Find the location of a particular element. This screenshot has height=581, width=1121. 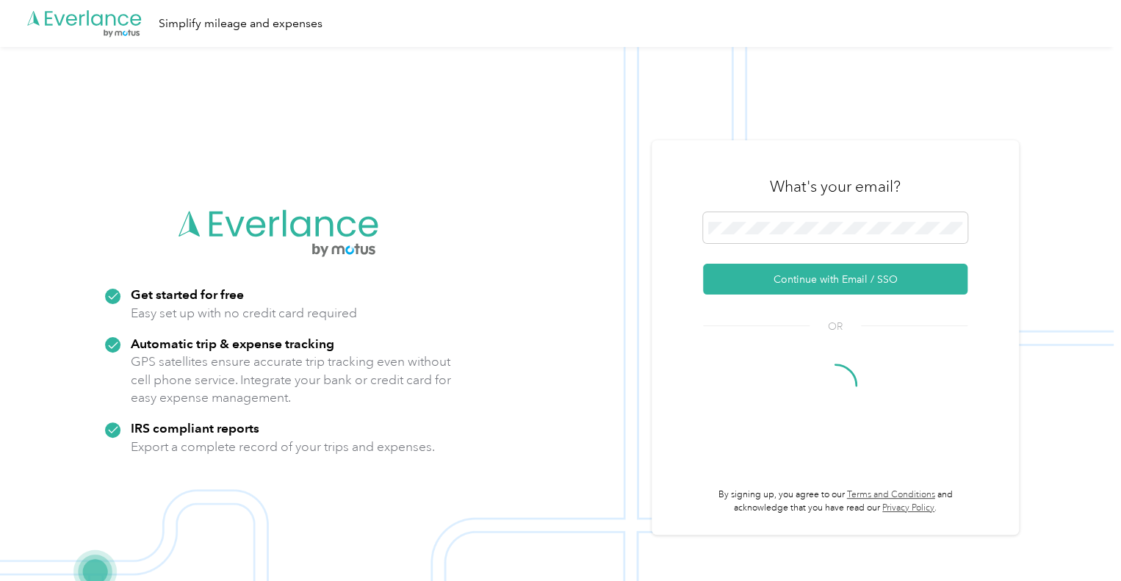

p: By signing up, you agree to our and acknowledge that you have read our . is located at coordinates (836, 501).